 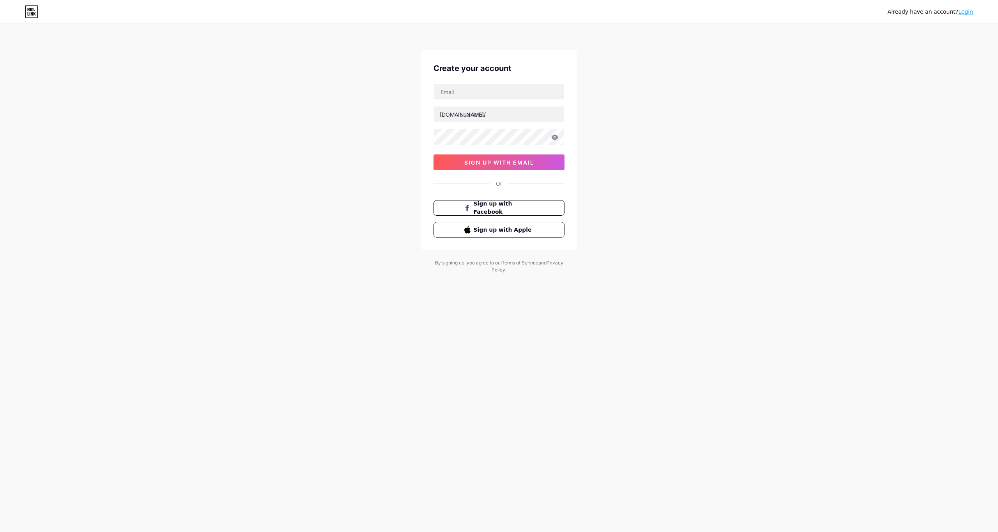 What do you see at coordinates (499, 114) in the screenshot?
I see `input: username` at bounding box center [499, 114].